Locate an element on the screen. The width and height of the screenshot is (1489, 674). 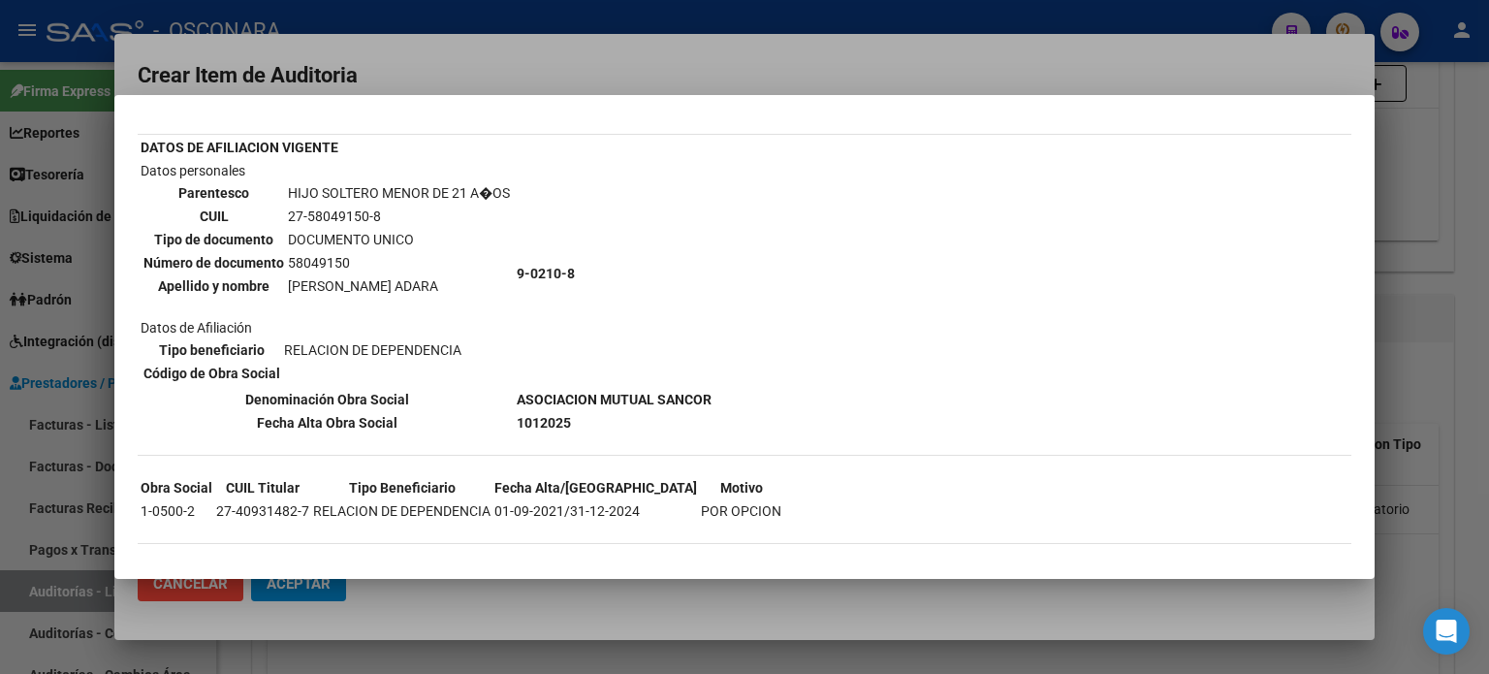
td: 01-09-2021/31-12-2024 is located at coordinates (595, 511).